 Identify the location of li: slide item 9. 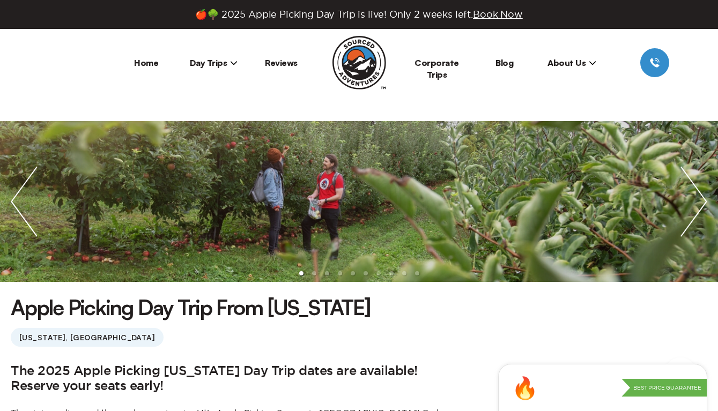
(404, 274).